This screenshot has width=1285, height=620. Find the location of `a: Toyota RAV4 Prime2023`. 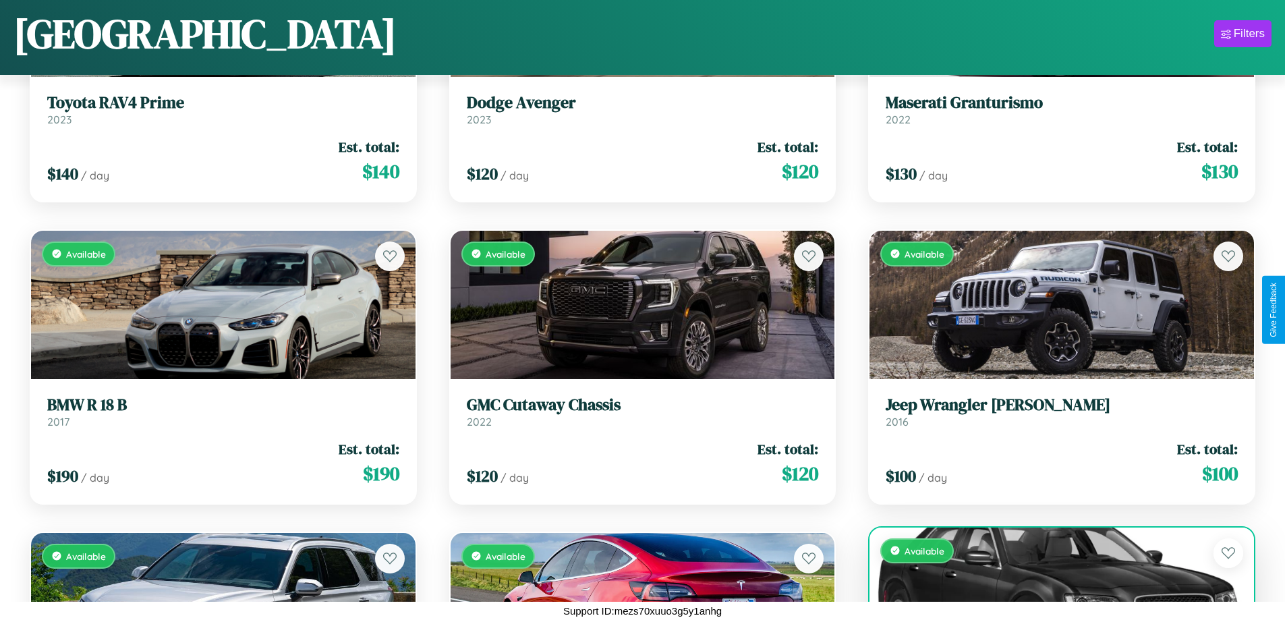

a: Toyota RAV4 Prime2023 is located at coordinates (223, 109).